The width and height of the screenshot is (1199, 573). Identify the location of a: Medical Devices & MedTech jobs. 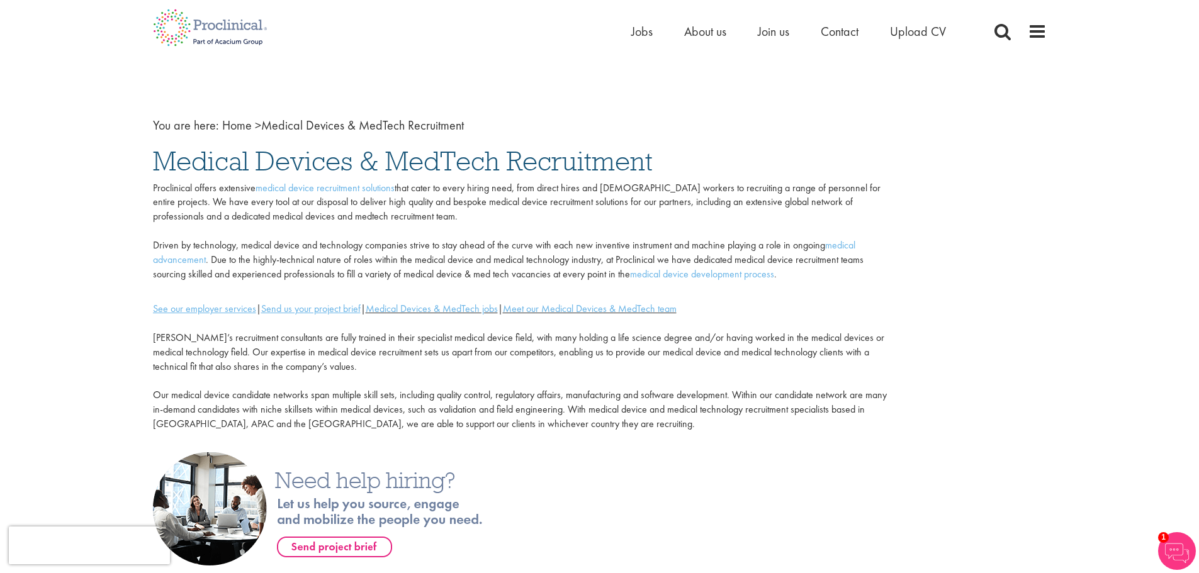
(432, 308).